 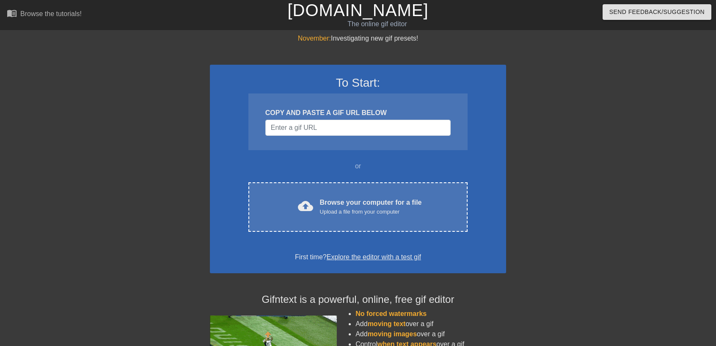 What do you see at coordinates (358, 300) in the screenshot?
I see `h4: Gifntext is a powerful, online, free gif editor` at bounding box center [358, 300].